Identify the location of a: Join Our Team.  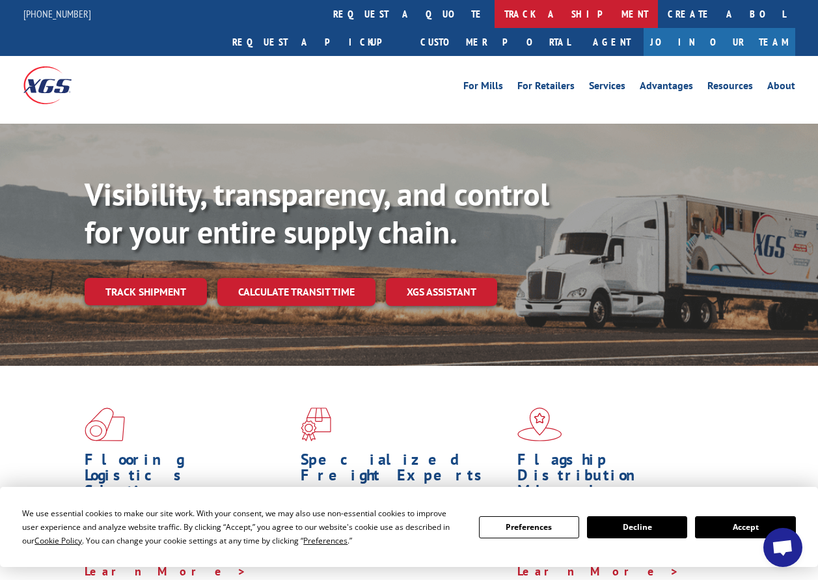
(719, 42).